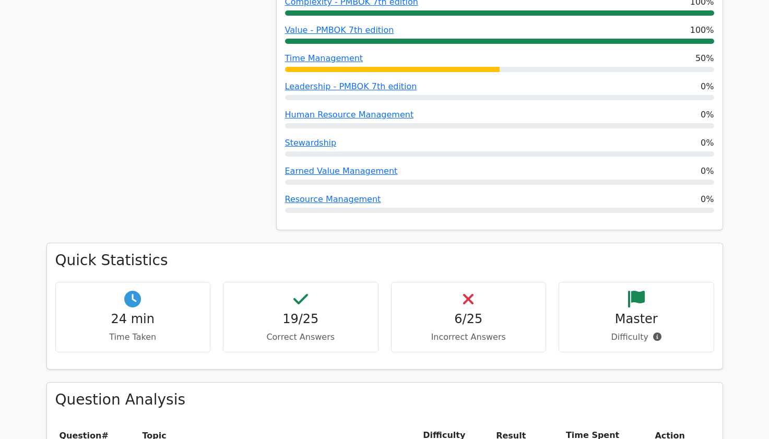 This screenshot has height=439, width=769. What do you see at coordinates (385, 260) in the screenshot?
I see `h3: Quick Statistics` at bounding box center [385, 260].